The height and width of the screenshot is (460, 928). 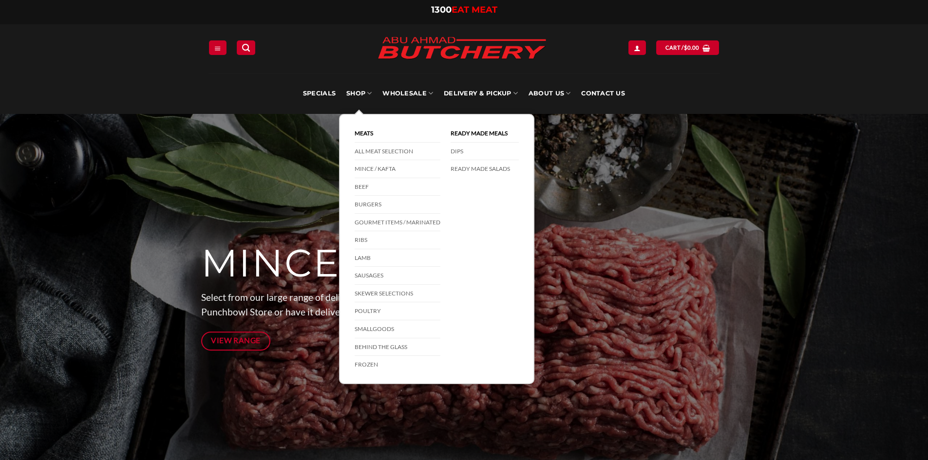 I want to click on span: EAT MEAT, so click(x=474, y=10).